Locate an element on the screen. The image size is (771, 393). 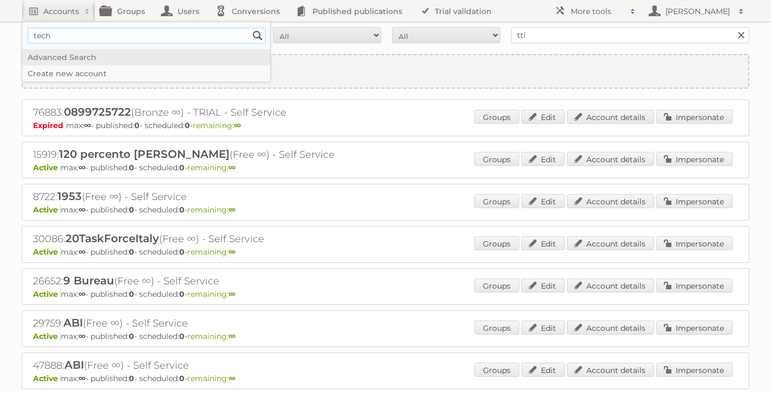
h2: 47888: (Free ∞) - Self Service is located at coordinates (222, 366).